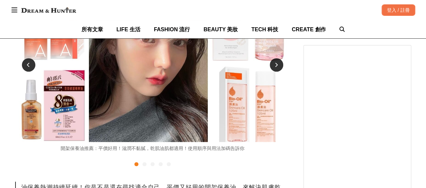  Describe the element at coordinates (153, 149) in the screenshot. I see `div: 開架保養油推薦：平價好用！滋潤不黏膩，乾肌油肌都適用！使用順序與用法加碼告訴你` at that location.